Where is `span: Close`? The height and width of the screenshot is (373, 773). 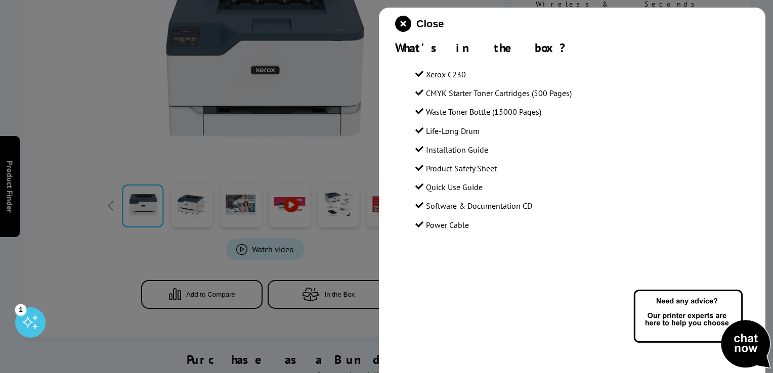
span: Close is located at coordinates (430, 24).